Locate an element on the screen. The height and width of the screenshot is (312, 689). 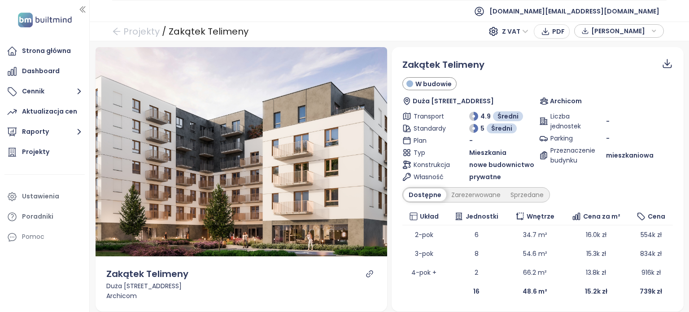
button: Cennik is located at coordinates (44, 92).